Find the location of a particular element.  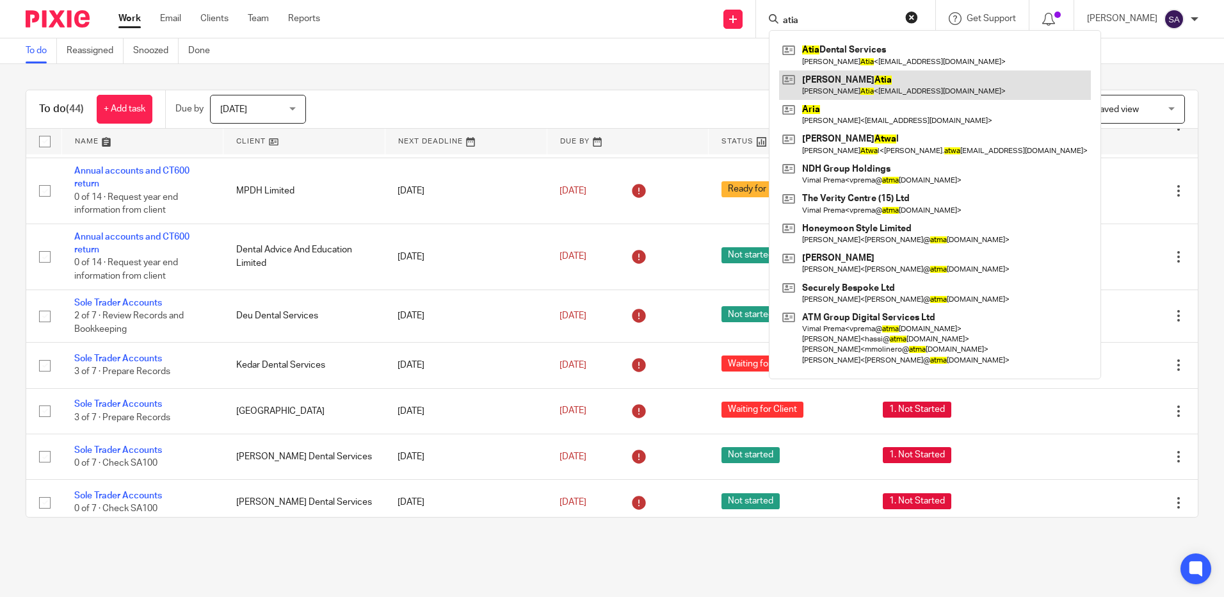

span: 2 of 7 · Review Records and Bookkeeping is located at coordinates (129, 322).